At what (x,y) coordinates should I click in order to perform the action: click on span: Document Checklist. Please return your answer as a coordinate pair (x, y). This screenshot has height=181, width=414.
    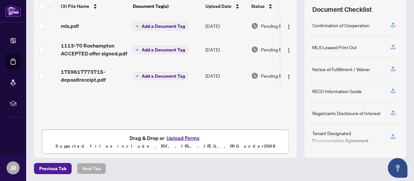
    Looking at the image, I should click on (342, 9).